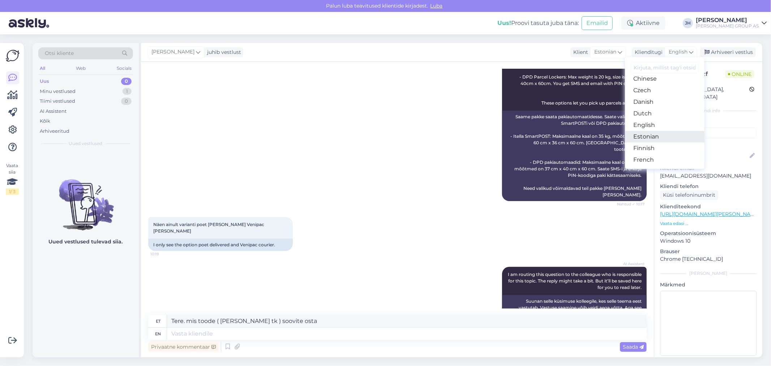 This screenshot has height=366, width=771. What do you see at coordinates (505, 23) in the screenshot?
I see `b: Uus!` at bounding box center [505, 23].